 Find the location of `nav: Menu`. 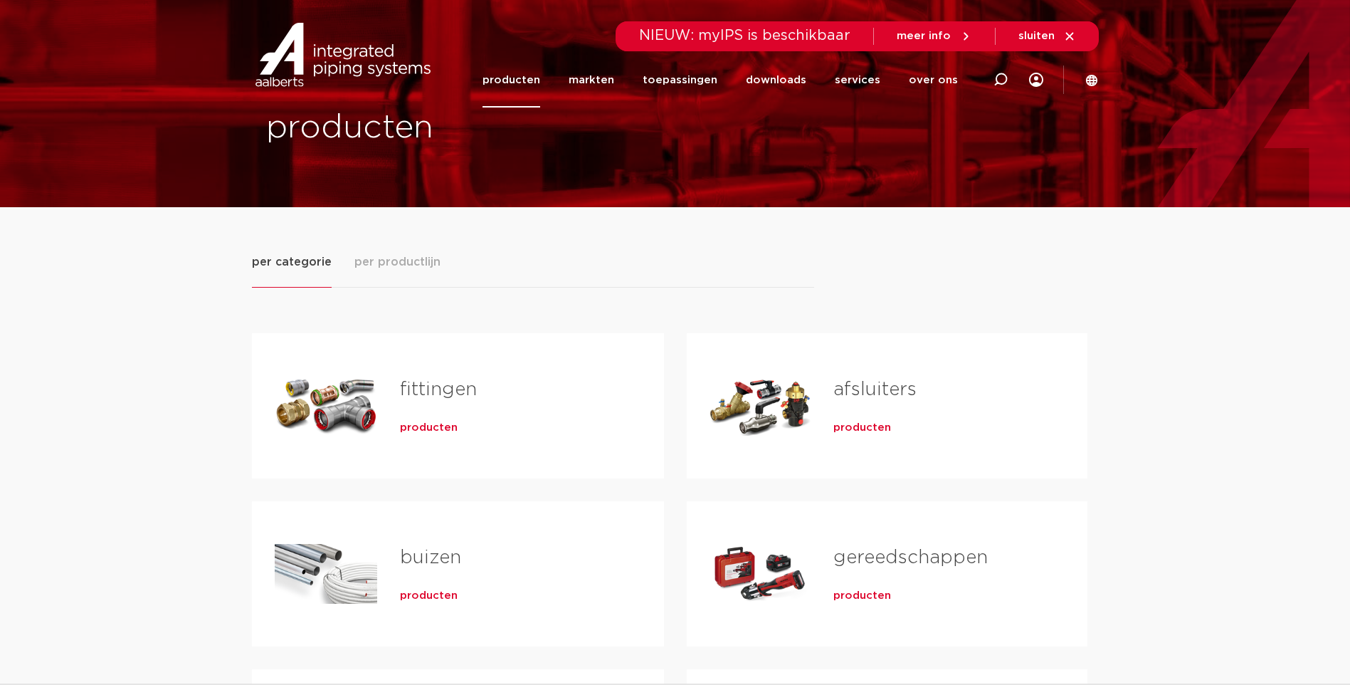

nav: Menu is located at coordinates (720, 80).